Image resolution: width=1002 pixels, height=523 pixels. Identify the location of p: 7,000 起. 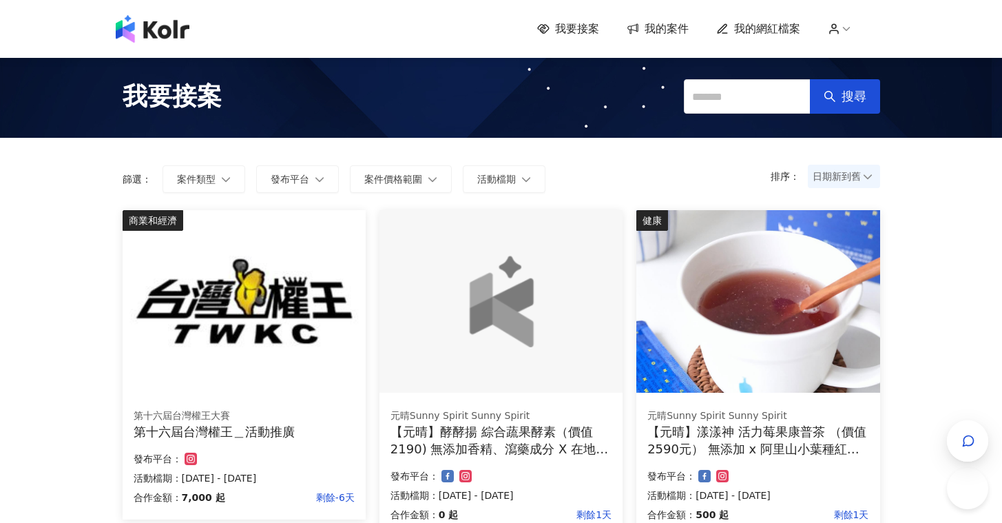
(203, 497).